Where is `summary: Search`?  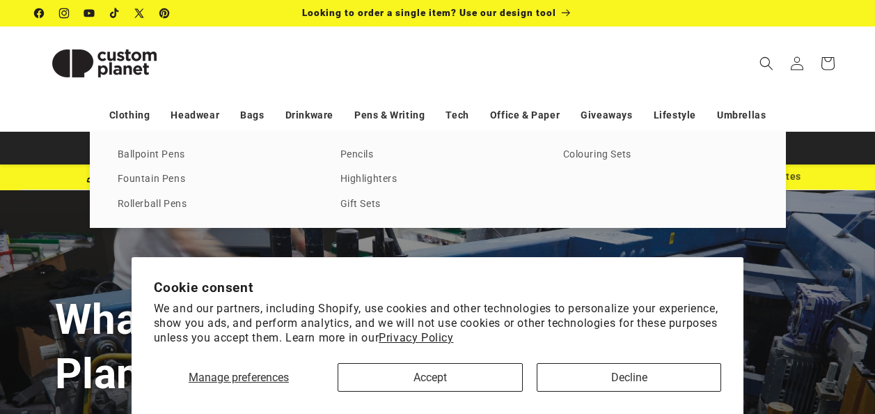 summary: Search is located at coordinates (767, 63).